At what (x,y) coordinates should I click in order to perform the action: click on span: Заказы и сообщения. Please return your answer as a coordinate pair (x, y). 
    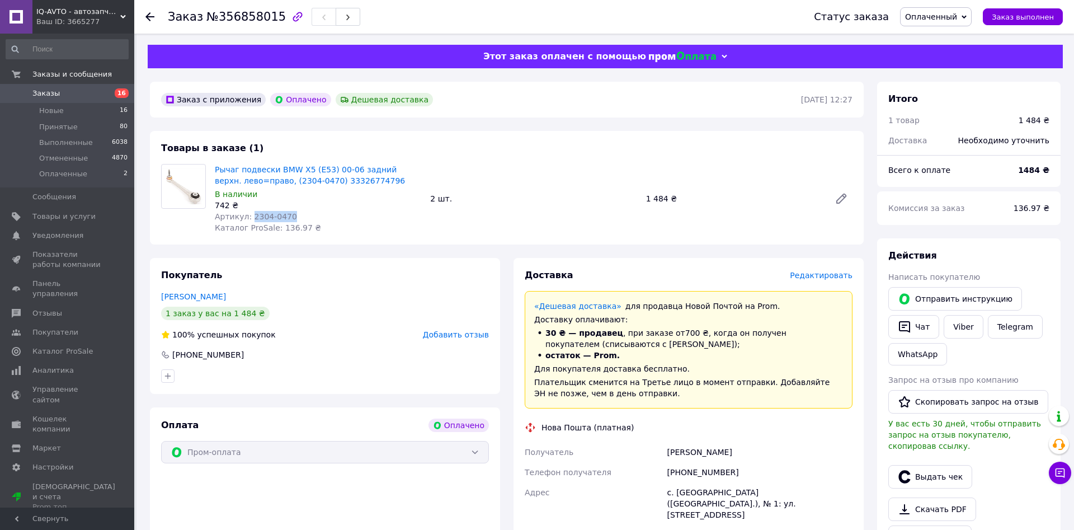
    Looking at the image, I should click on (72, 74).